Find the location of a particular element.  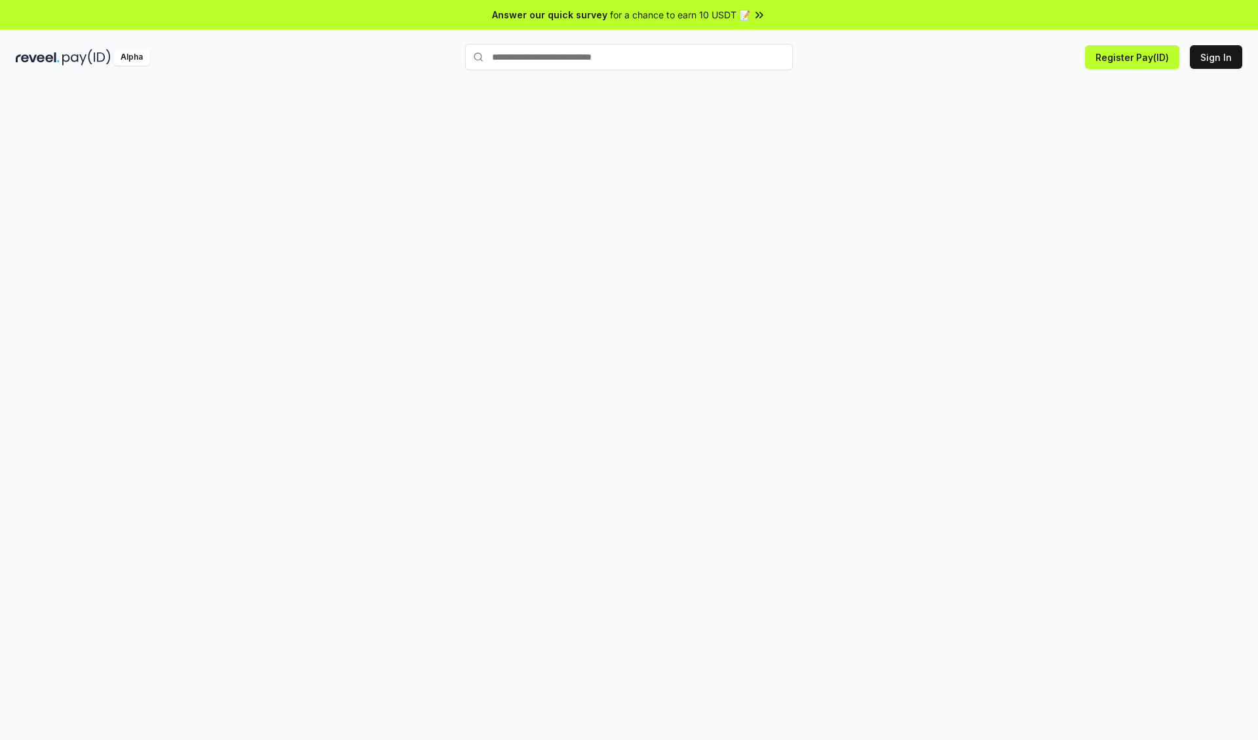

img: reveel_dark is located at coordinates (37, 57).